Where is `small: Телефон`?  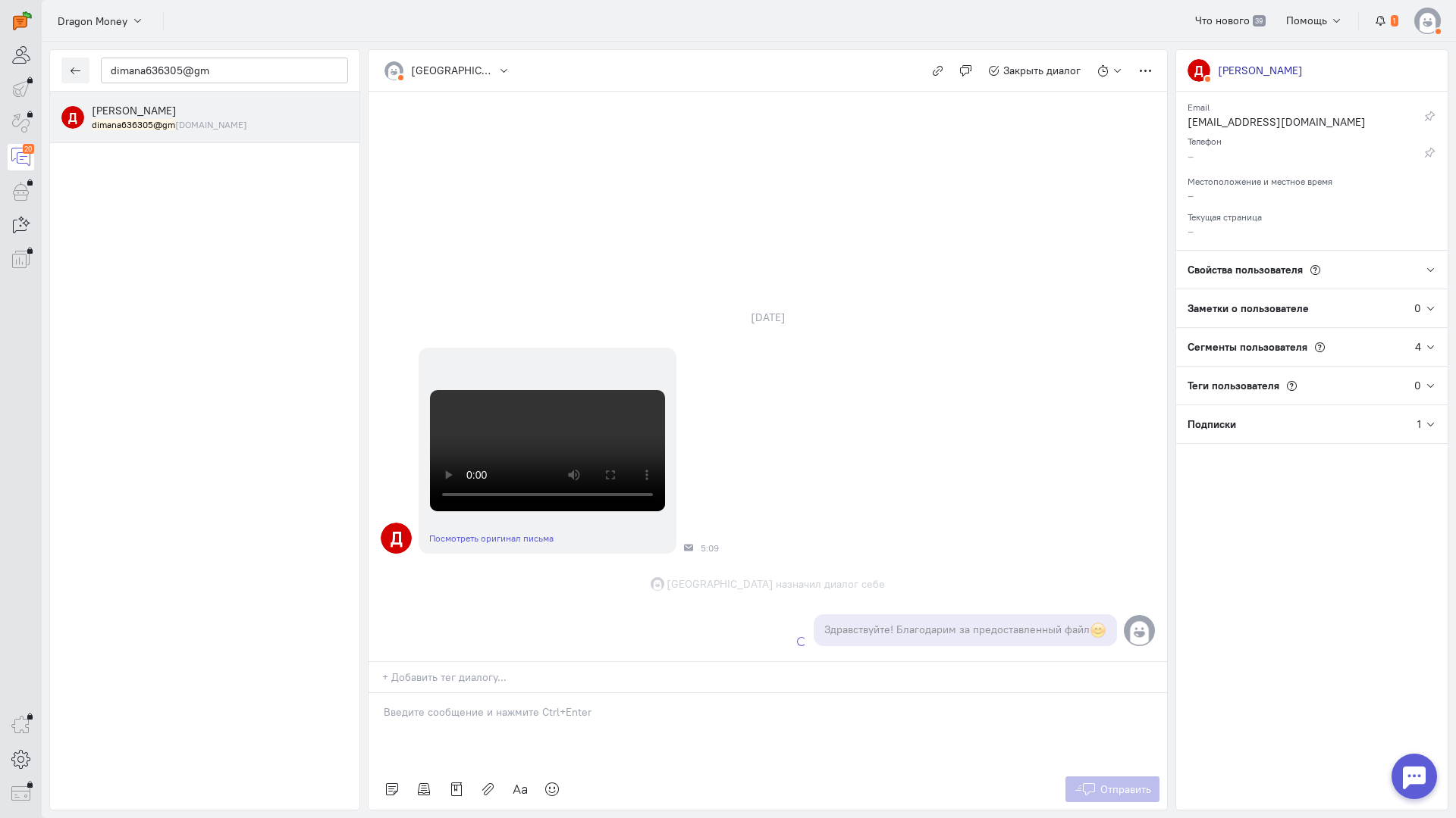 small: Телефон is located at coordinates (1204, 140).